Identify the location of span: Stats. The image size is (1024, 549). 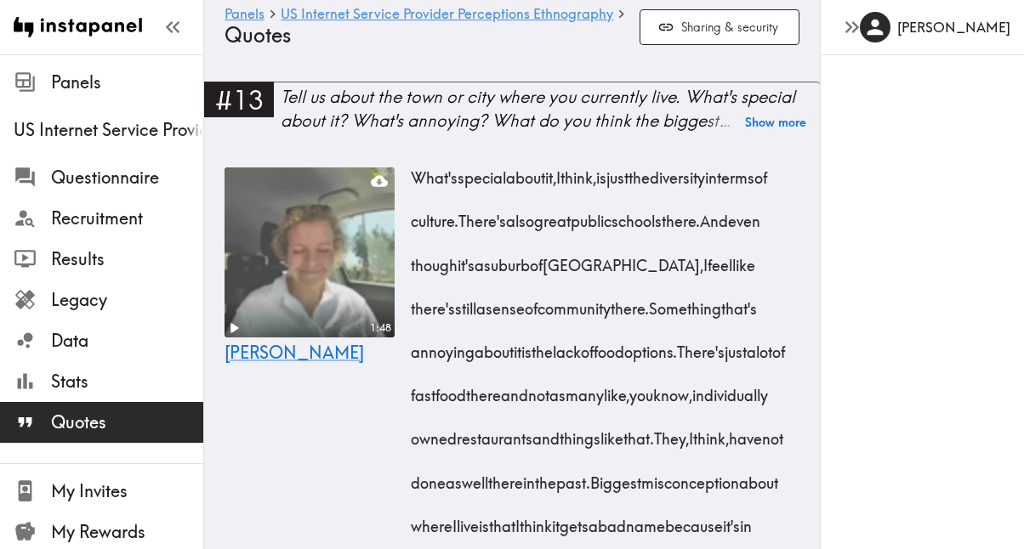
(127, 382).